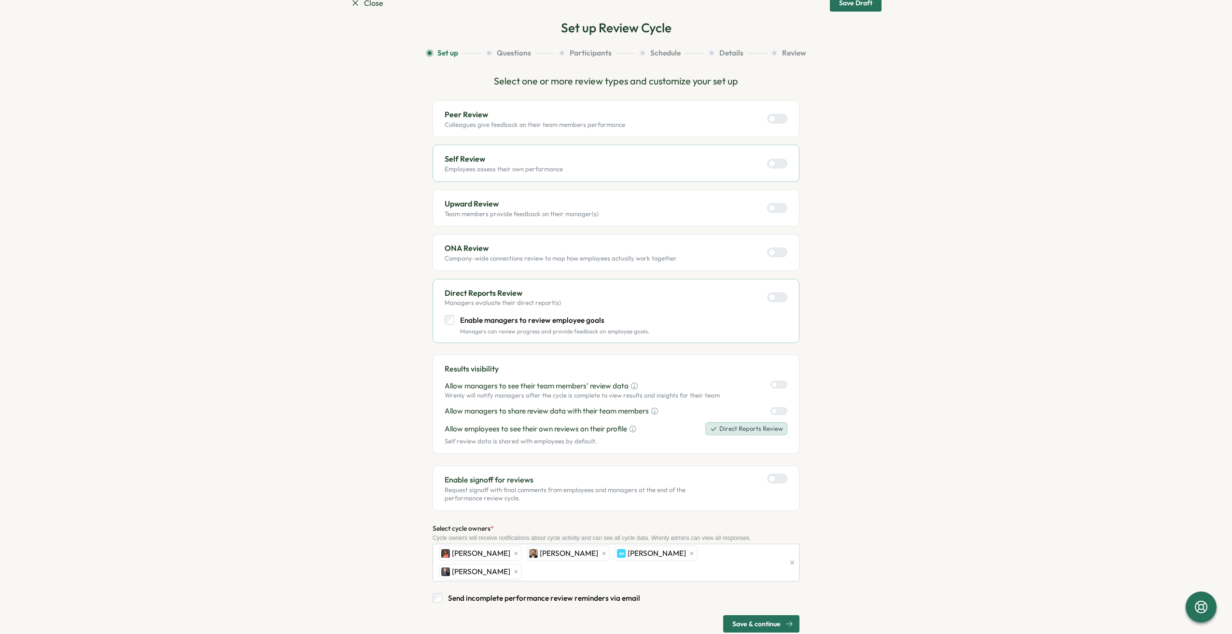  What do you see at coordinates (616, 28) in the screenshot?
I see `h2: Set up Review Cycle` at bounding box center [616, 28].